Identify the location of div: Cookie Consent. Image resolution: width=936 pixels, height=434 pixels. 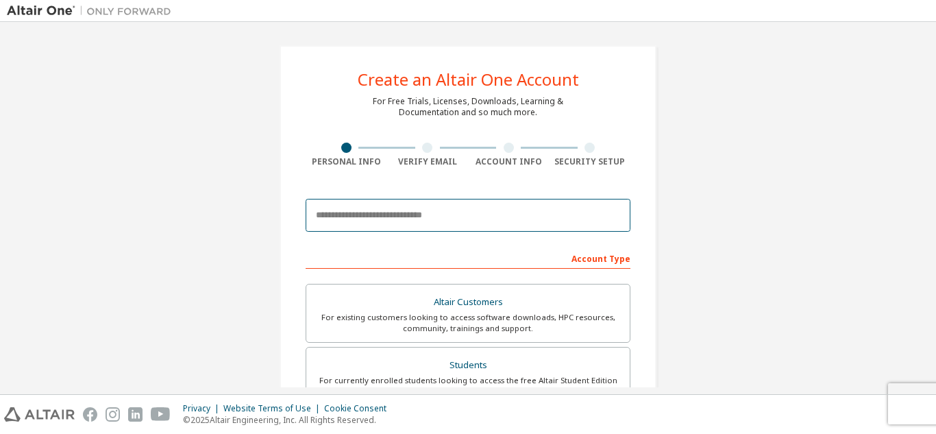
(359, 408).